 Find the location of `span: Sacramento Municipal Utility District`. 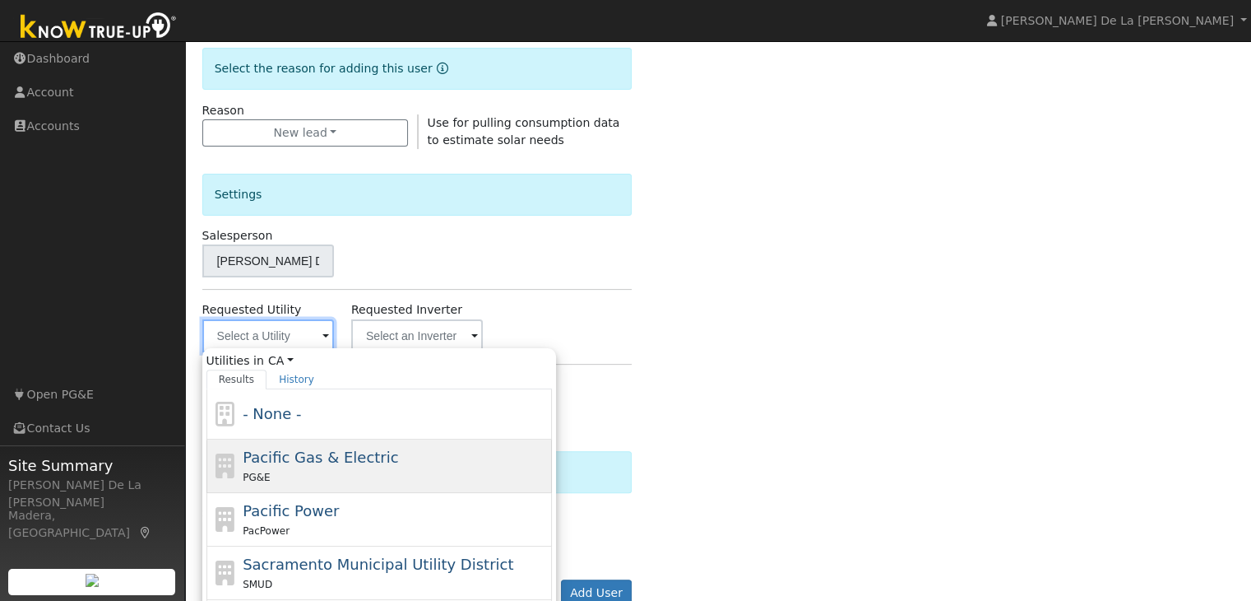

span: Sacramento Municipal Utility District is located at coordinates (378, 564).